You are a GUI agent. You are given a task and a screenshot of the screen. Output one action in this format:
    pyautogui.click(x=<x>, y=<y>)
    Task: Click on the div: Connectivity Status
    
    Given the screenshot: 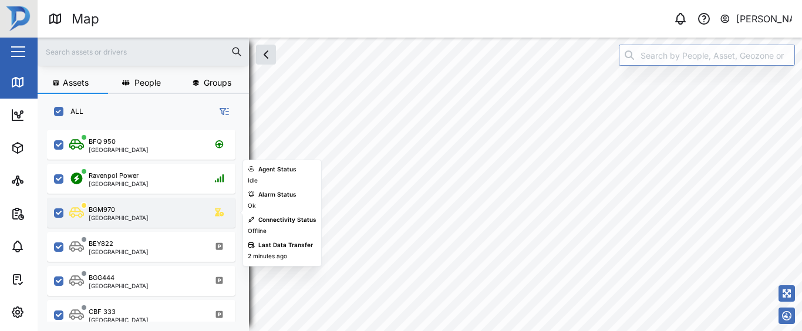 What is the action you would take?
    pyautogui.click(x=287, y=220)
    